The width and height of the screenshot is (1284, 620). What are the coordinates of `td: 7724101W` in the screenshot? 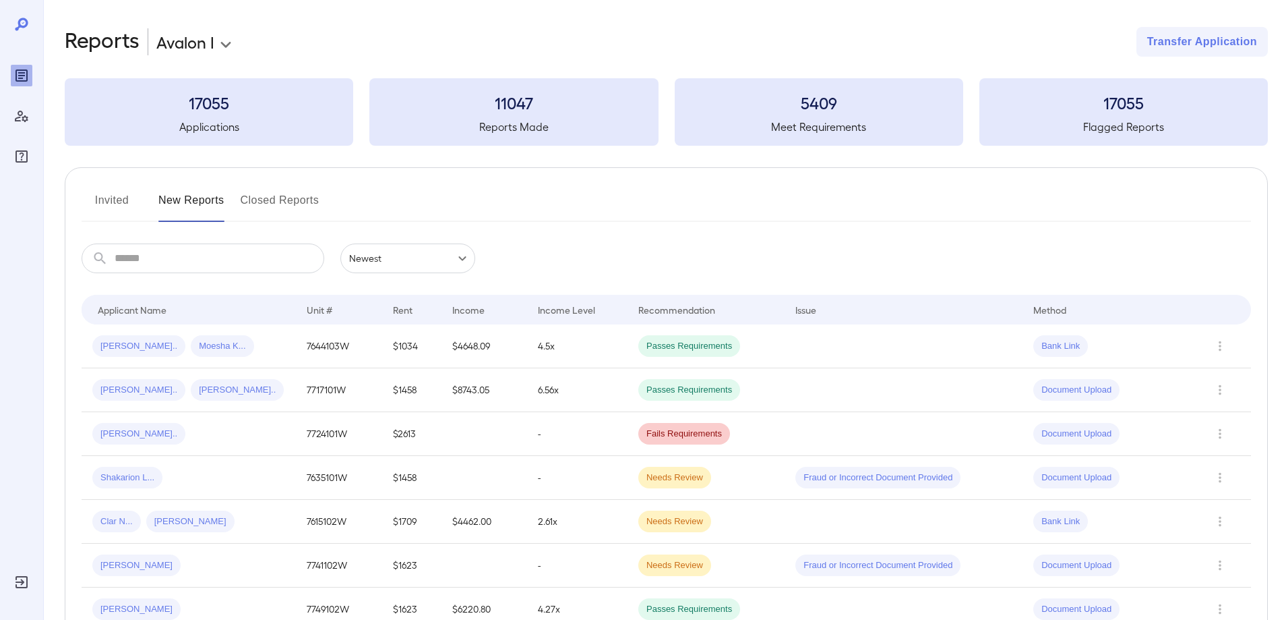 It's located at (338, 433).